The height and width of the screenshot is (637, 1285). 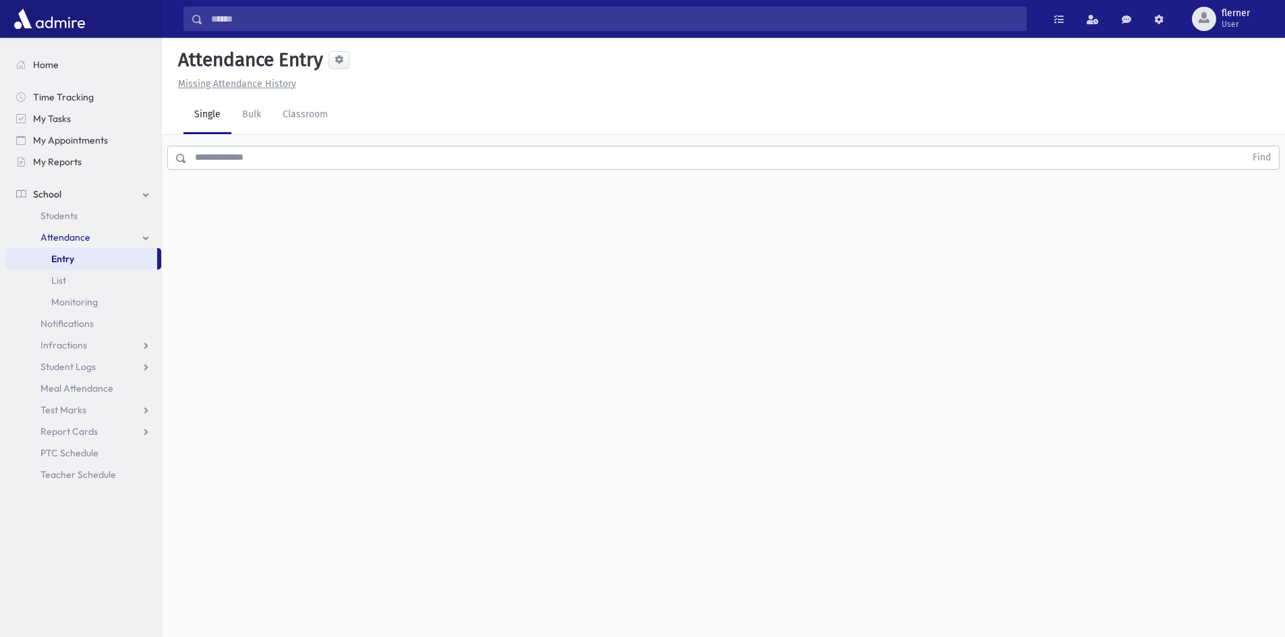 I want to click on span: Teacher Schedule, so click(x=78, y=475).